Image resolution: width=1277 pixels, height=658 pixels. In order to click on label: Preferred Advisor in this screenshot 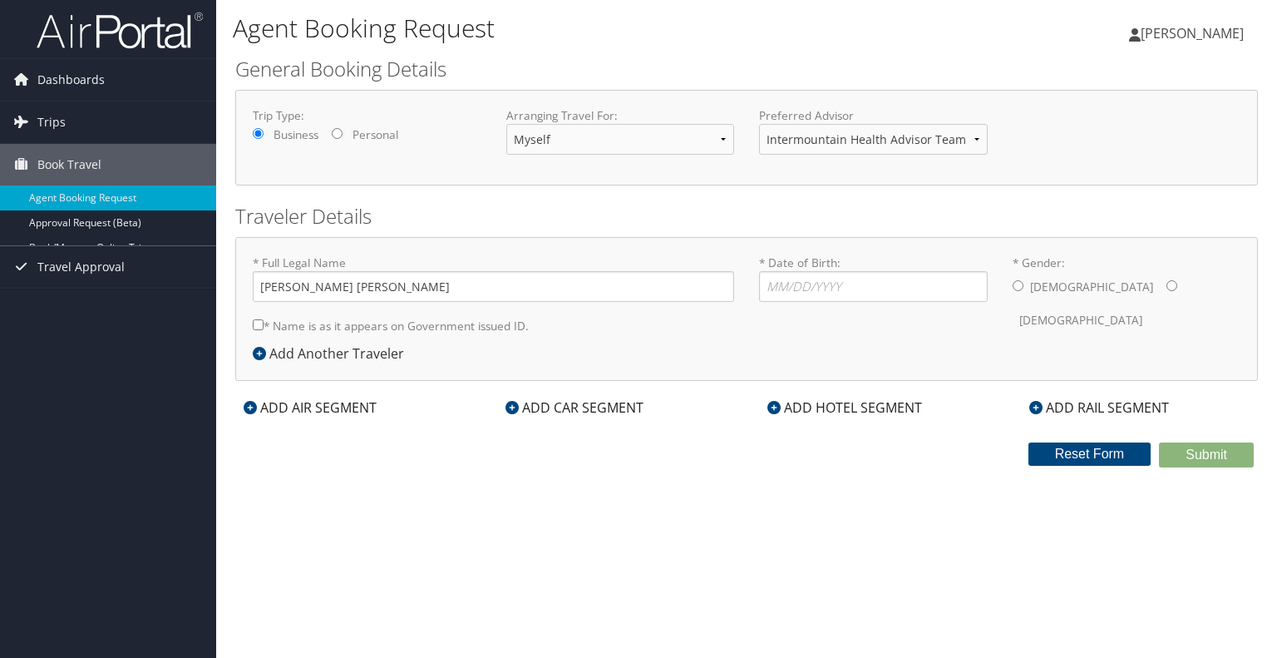, I will do `click(873, 116)`.